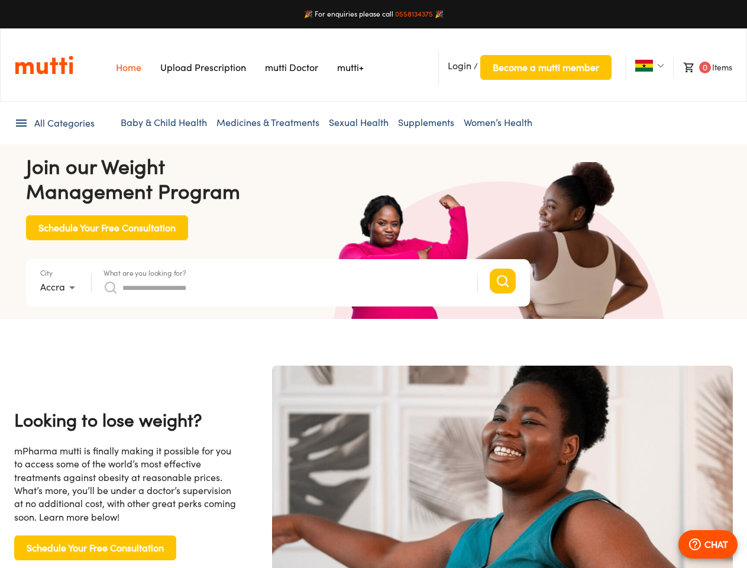 This screenshot has height=568, width=747. I want to click on button: Become a mutti member, so click(546, 67).